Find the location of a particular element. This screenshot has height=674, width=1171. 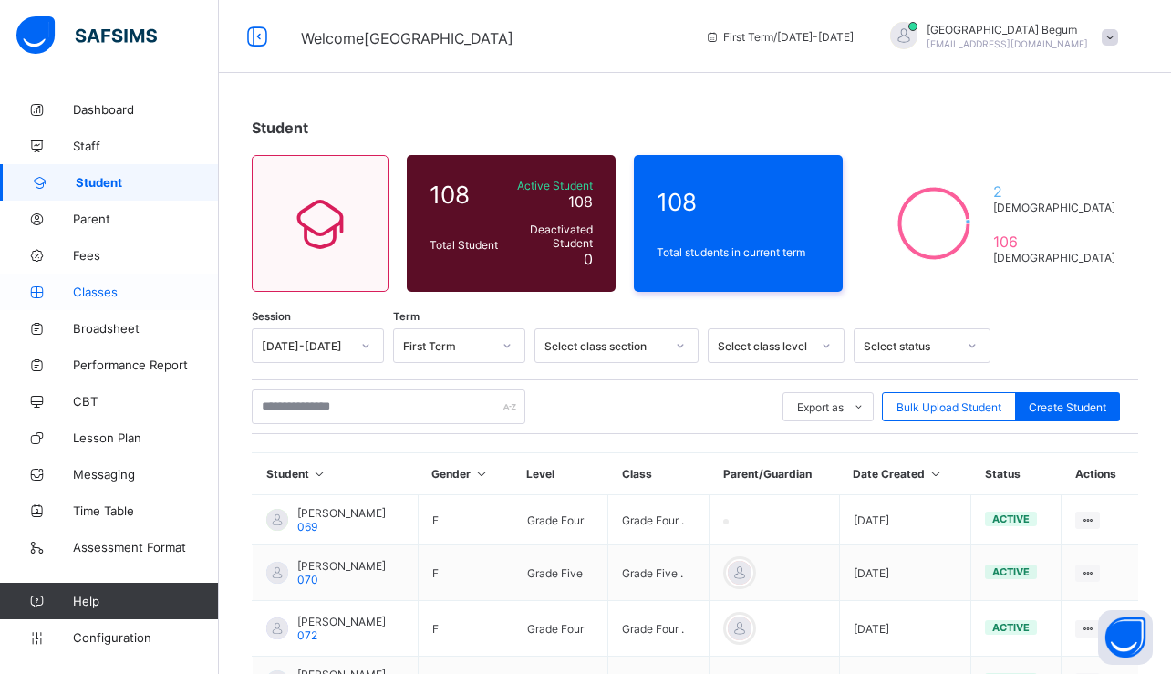

span: session/term information is located at coordinates (779, 36).